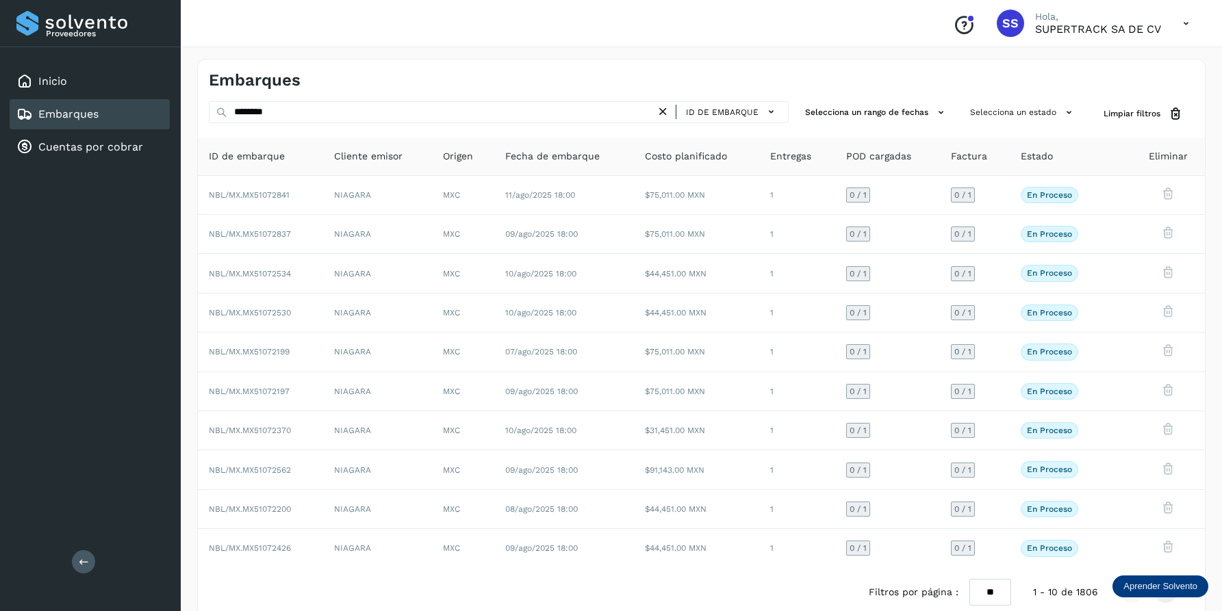 The height and width of the screenshot is (611, 1222). What do you see at coordinates (250, 234) in the screenshot?
I see `span: NBL/MX.MX51072837` at bounding box center [250, 234].